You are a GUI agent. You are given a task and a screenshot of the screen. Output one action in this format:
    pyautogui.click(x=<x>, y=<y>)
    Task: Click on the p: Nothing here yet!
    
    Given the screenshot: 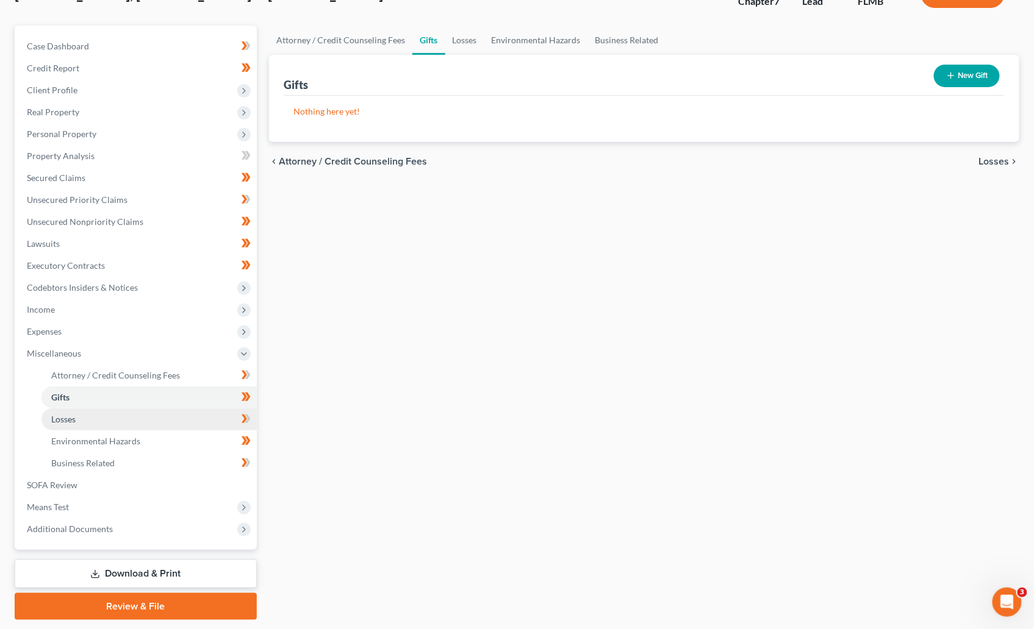 What is the action you would take?
    pyautogui.click(x=644, y=112)
    